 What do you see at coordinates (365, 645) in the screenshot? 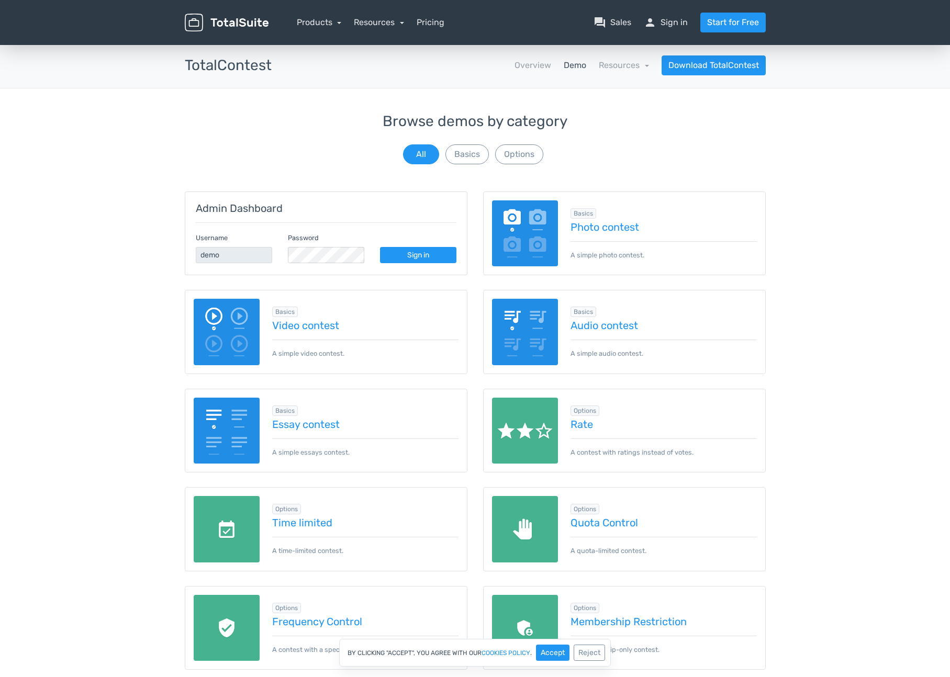
I see `p: A contest with a specific number of votes.` at bounding box center [365, 645].